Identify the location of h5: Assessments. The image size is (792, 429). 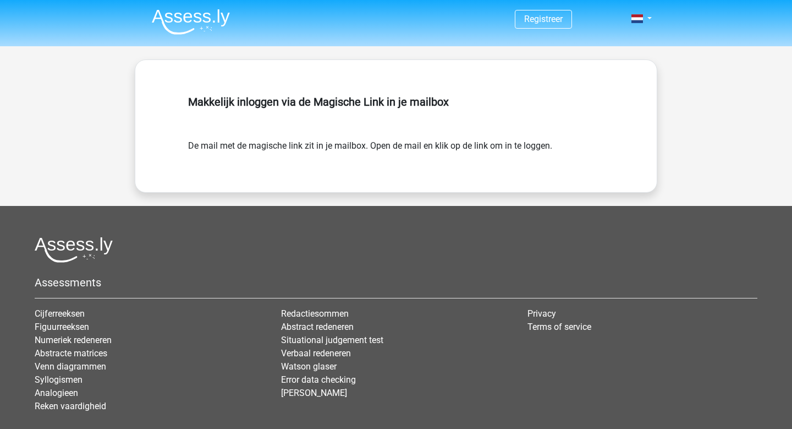
(396, 282).